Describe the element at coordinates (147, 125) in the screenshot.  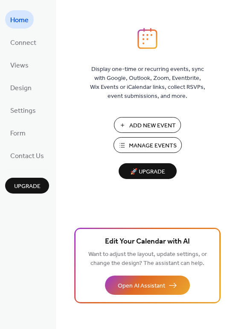
I see `button: Add New Event` at that location.